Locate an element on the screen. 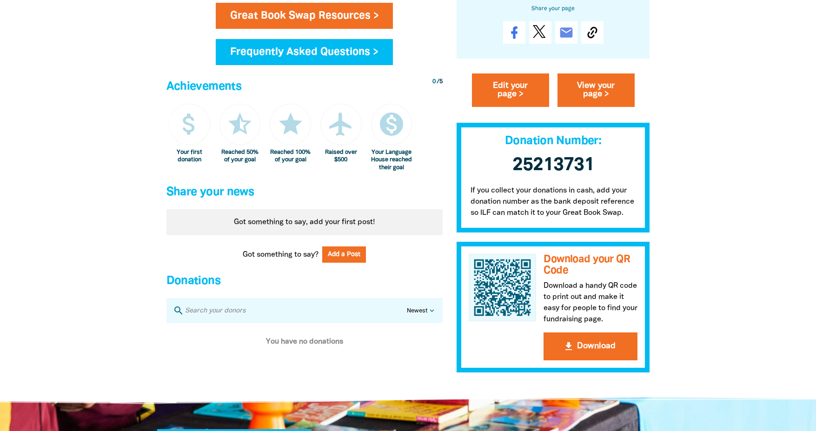  i: star_half is located at coordinates (240, 124).